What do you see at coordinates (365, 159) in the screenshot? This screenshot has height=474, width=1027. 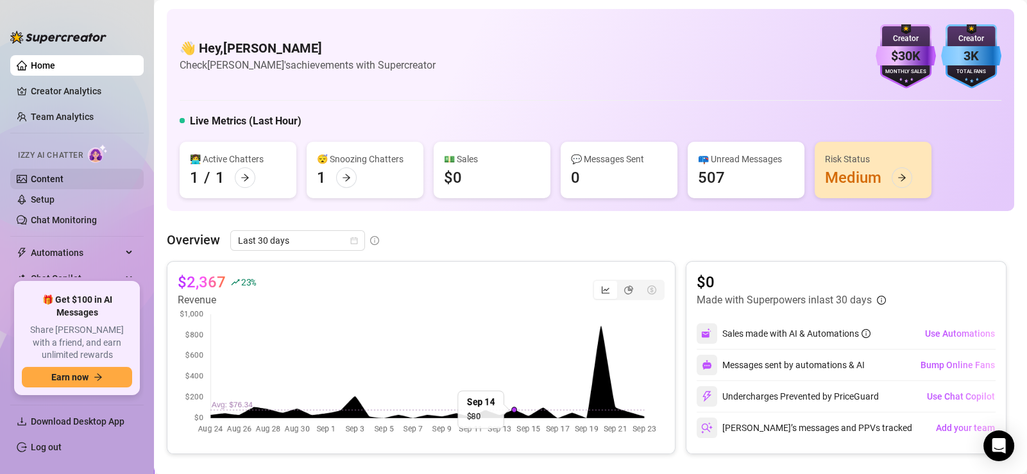 I see `div: 😴 Snoozing Chatters` at bounding box center [365, 159].